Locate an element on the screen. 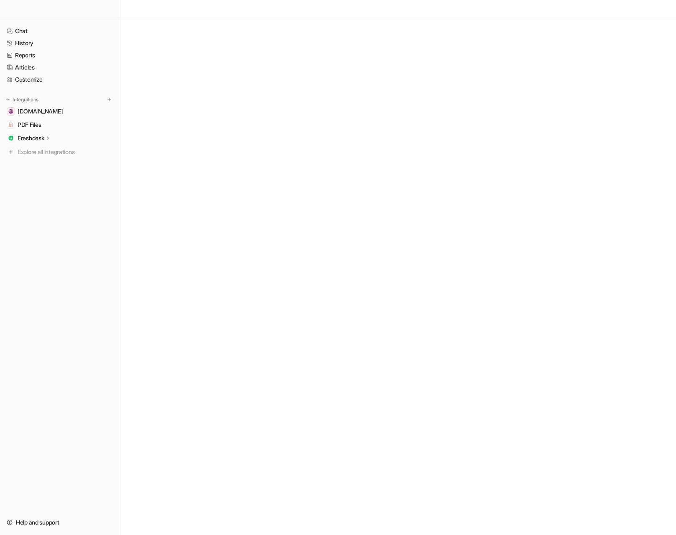  p: Integrations is located at coordinates (26, 100).